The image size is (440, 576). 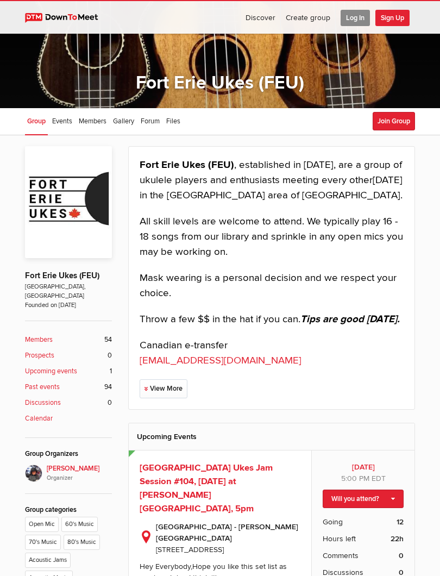 What do you see at coordinates (36, 122) in the screenshot?
I see `a: Group` at bounding box center [36, 122].